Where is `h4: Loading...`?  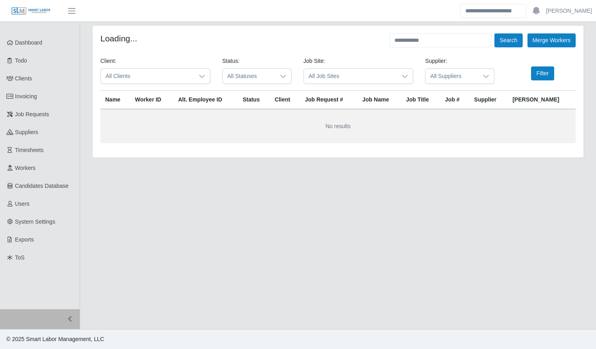 h4: Loading... is located at coordinates (119, 38).